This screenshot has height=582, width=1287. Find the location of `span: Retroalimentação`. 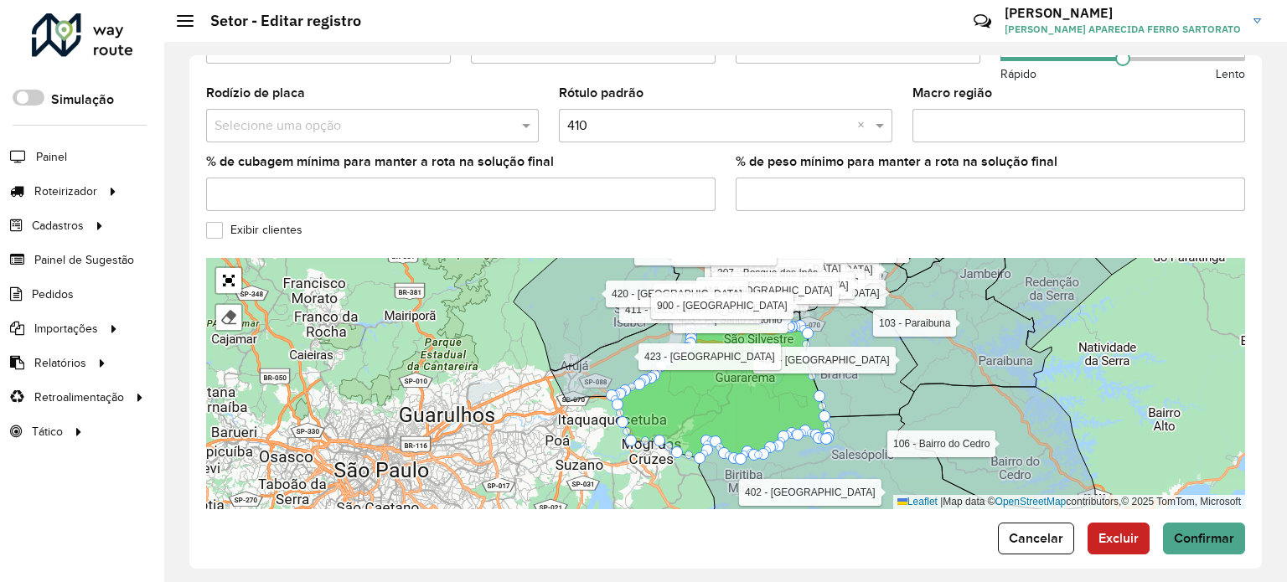

span: Retroalimentação is located at coordinates (79, 397).